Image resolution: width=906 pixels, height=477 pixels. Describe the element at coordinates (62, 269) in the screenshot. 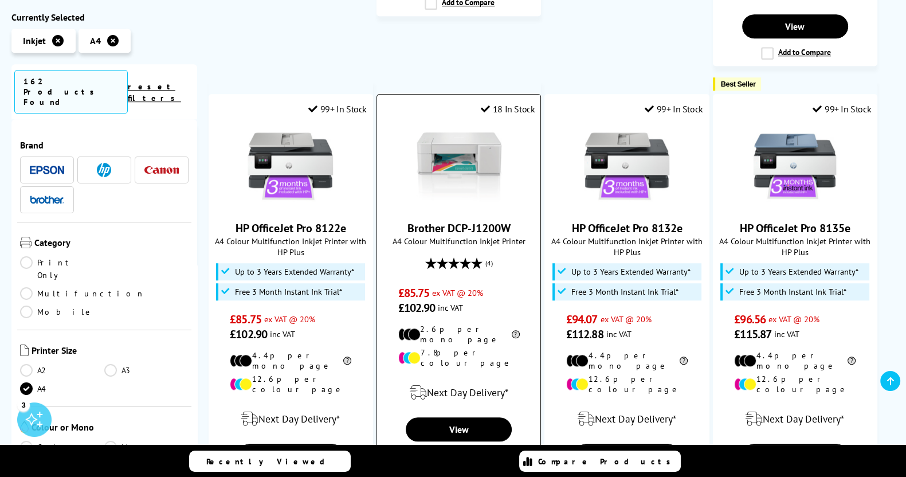

I see `a: Print Only` at that location.